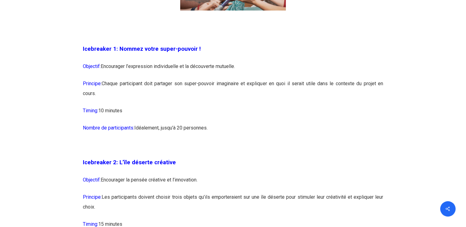 The image size is (466, 227). Describe the element at coordinates (142, 49) in the screenshot. I see `span: Icebreaker 1: Nommez votre super-pouvoir !` at that location.